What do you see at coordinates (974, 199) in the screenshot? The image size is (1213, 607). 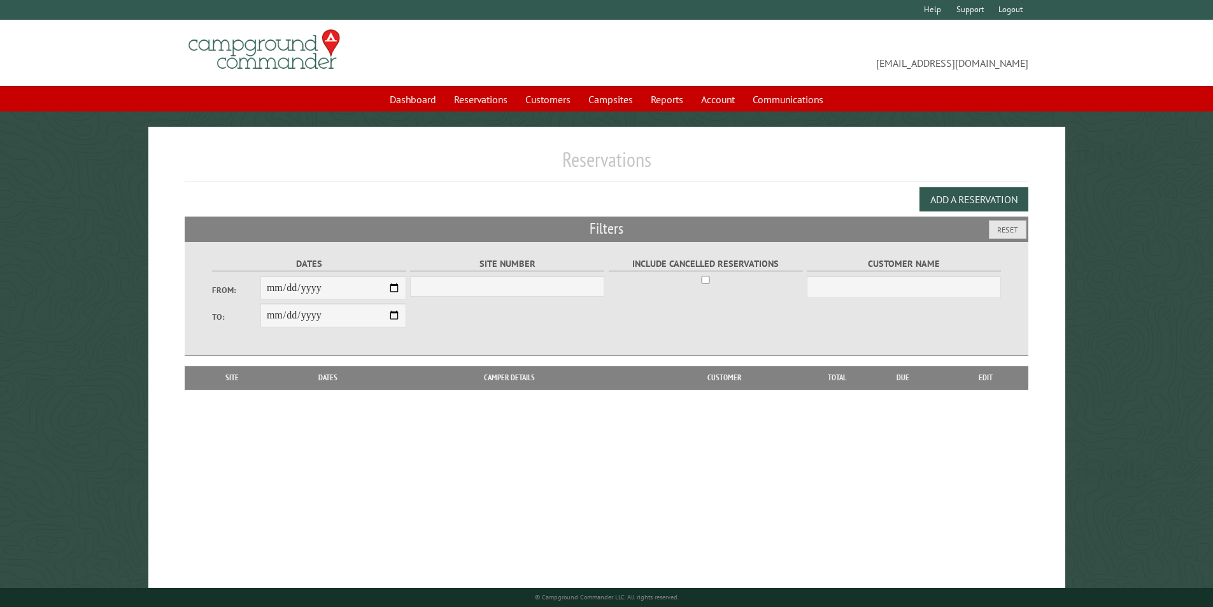 I see `button: Add a Reservation` at bounding box center [974, 199].